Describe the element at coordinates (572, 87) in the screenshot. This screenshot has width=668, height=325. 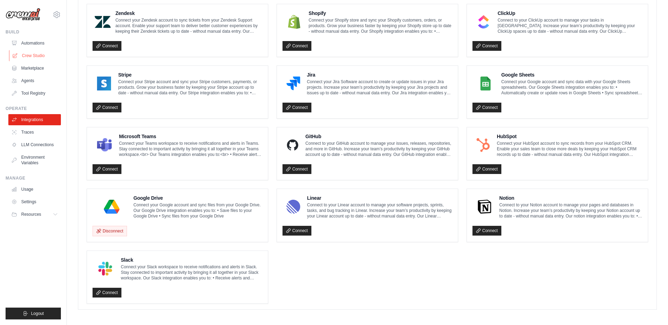
I see `p: Connect your Google account and sync data with your Google Sheets spreadsheets. Our Google Sheets...` at that location.